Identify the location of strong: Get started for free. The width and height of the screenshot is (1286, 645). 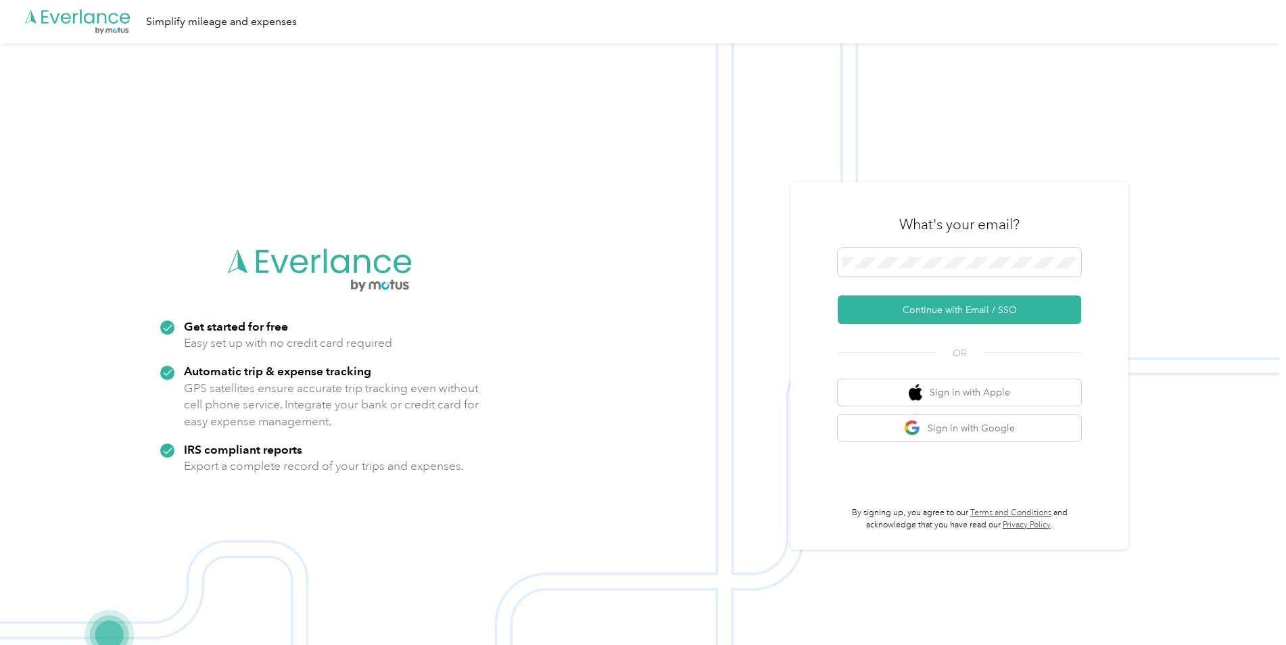
(236, 326).